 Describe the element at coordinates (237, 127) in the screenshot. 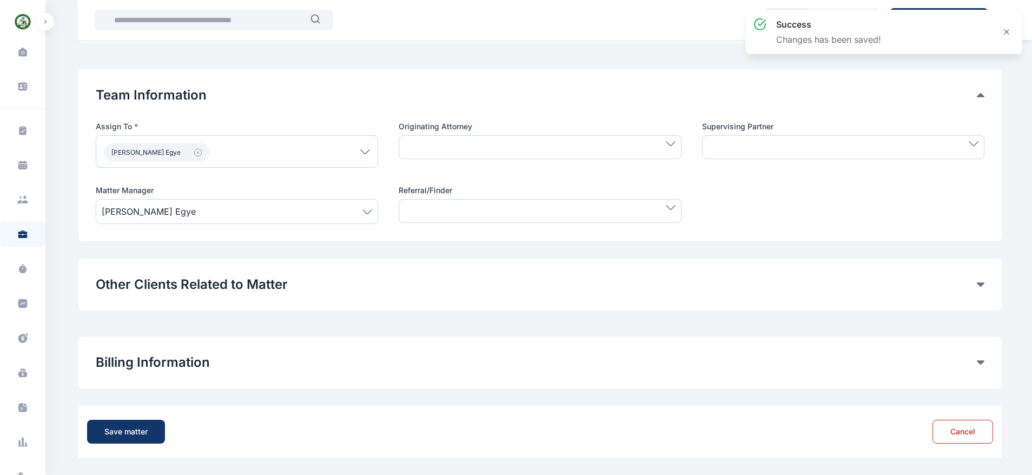

I see `p: Assign To` at that location.